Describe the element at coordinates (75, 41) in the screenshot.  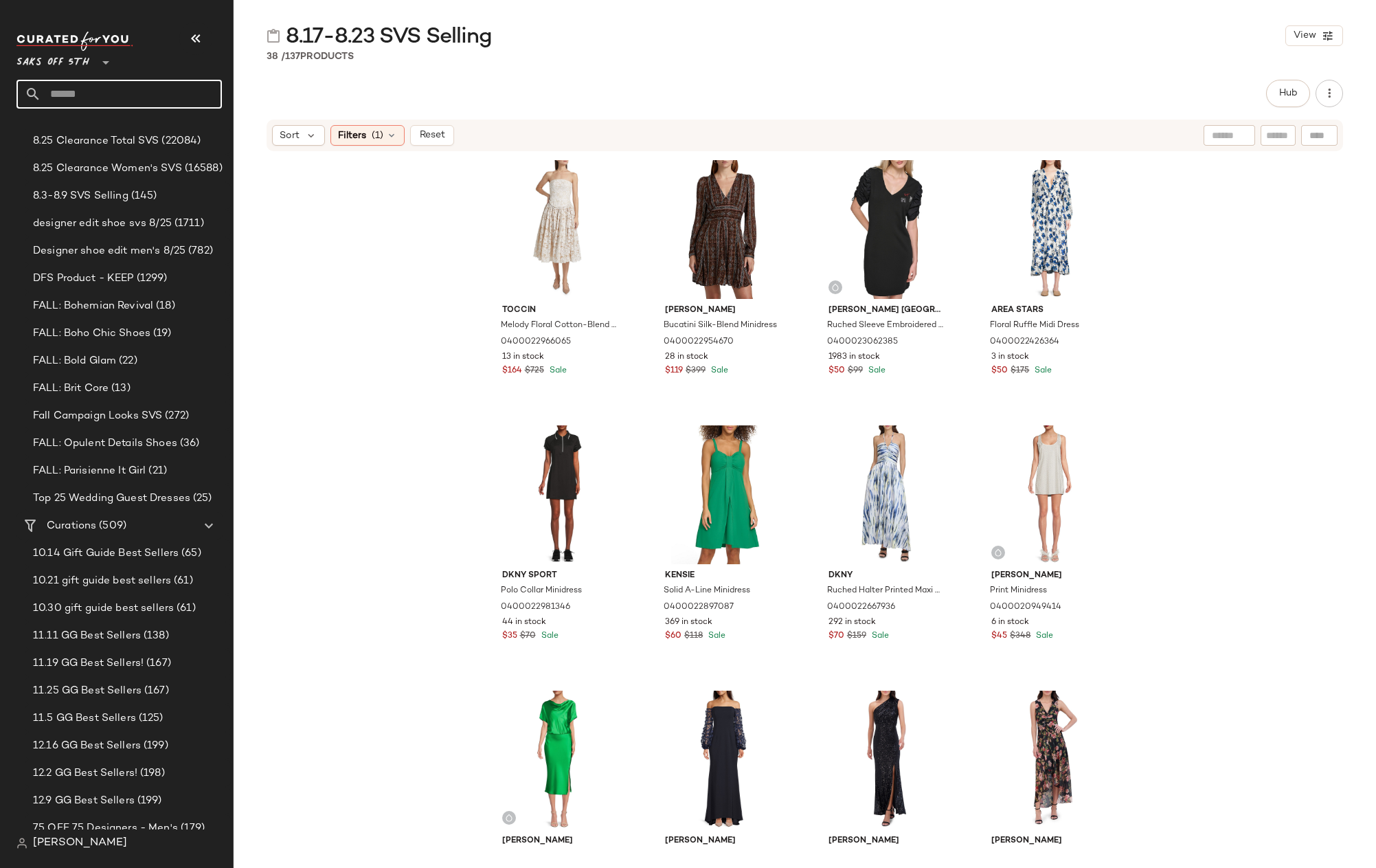
I see `img: cfy_white_logo.C9jOOHJF.svg` at that location.